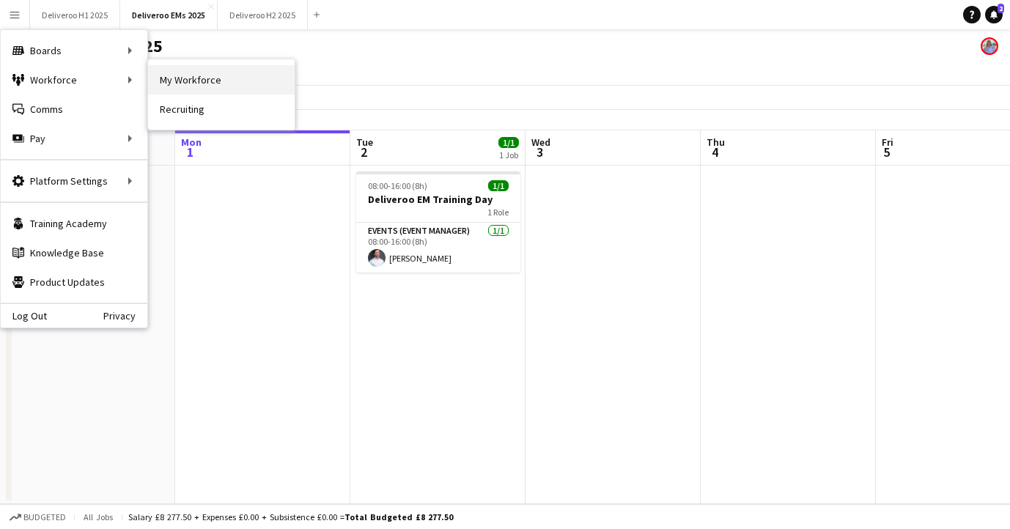 This screenshot has height=529, width=1010. What do you see at coordinates (169, 15) in the screenshot?
I see `button: Deliveroo EMs 2025` at bounding box center [169, 15].